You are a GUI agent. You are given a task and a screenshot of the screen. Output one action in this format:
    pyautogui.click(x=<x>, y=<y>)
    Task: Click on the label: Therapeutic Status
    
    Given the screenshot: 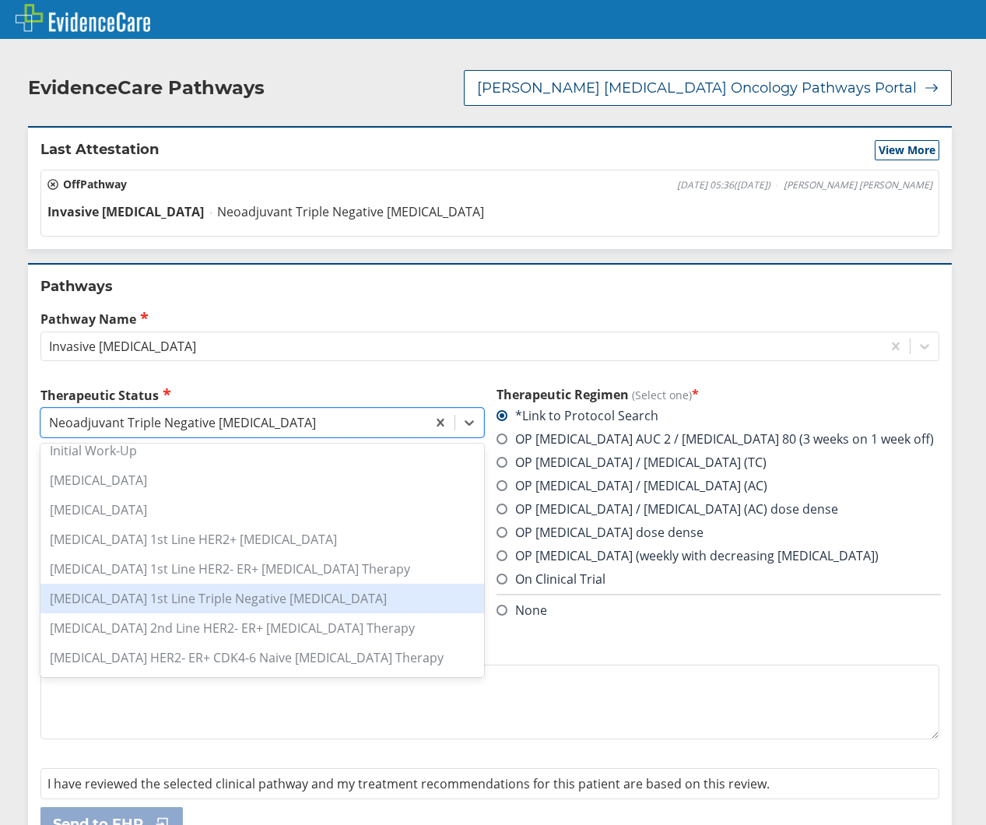 What is the action you would take?
    pyautogui.click(x=262, y=395)
    